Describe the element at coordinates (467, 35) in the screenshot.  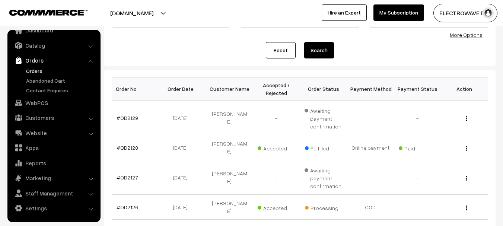
I see `a: More Options` at that location.